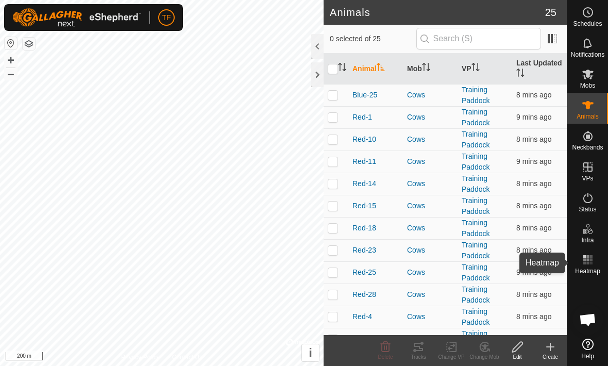 Image resolution: width=608 pixels, height=366 pixels. What do you see at coordinates (29, 44) in the screenshot?
I see `button: Map Layers` at bounding box center [29, 44].